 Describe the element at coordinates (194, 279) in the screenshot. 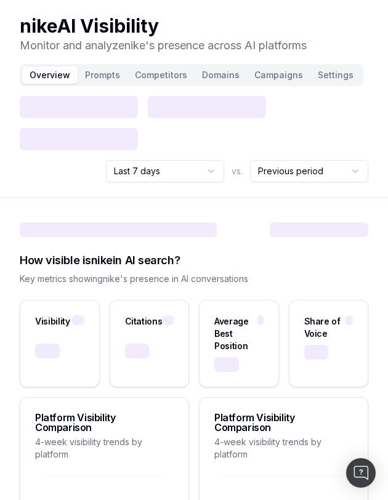

I see `div: Key metrics showing nike 's presence in AI conversations` at that location.